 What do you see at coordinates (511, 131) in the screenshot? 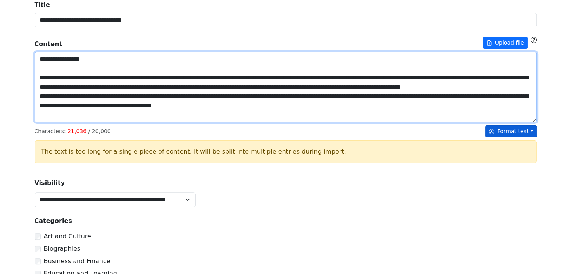
I see `button: Format text` at bounding box center [511, 131].